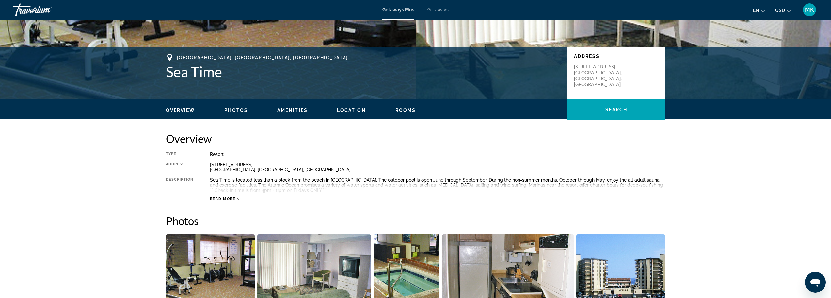 The width and height of the screenshot is (831, 298). Describe the element at coordinates (617, 109) in the screenshot. I see `button: Search` at that location.